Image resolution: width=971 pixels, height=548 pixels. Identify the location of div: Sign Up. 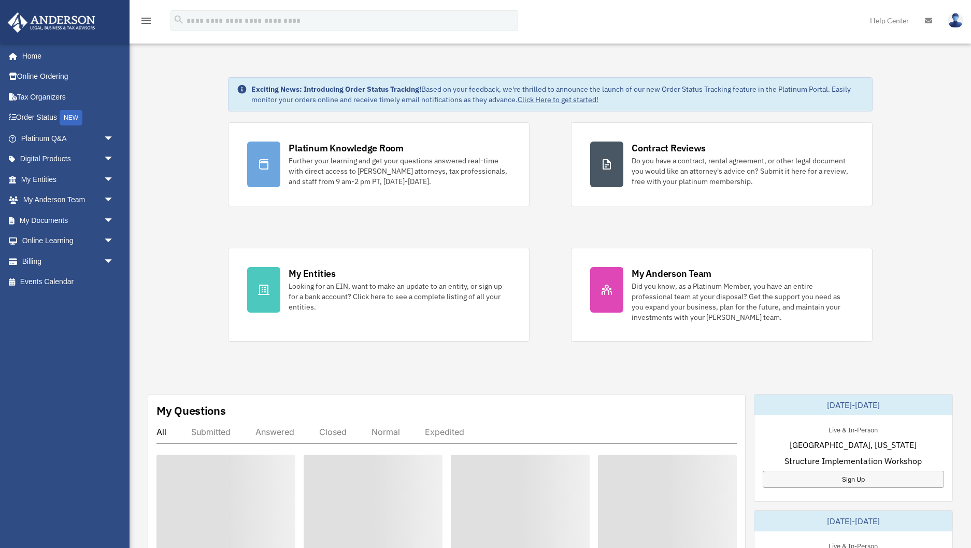
(854, 479).